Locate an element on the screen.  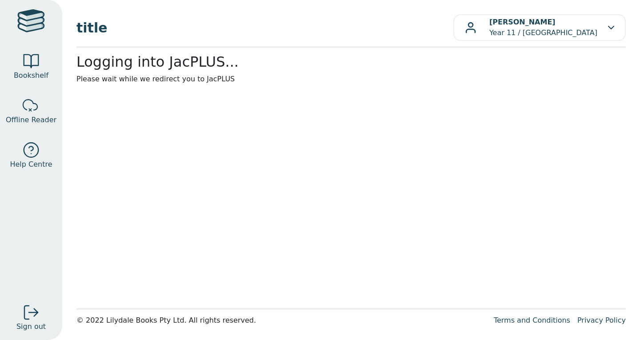
a: Terms and Conditions is located at coordinates (532, 320).